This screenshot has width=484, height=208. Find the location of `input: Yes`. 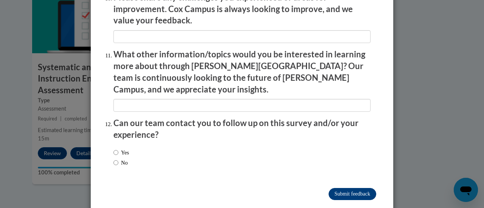

input: Yes is located at coordinates (116, 153).